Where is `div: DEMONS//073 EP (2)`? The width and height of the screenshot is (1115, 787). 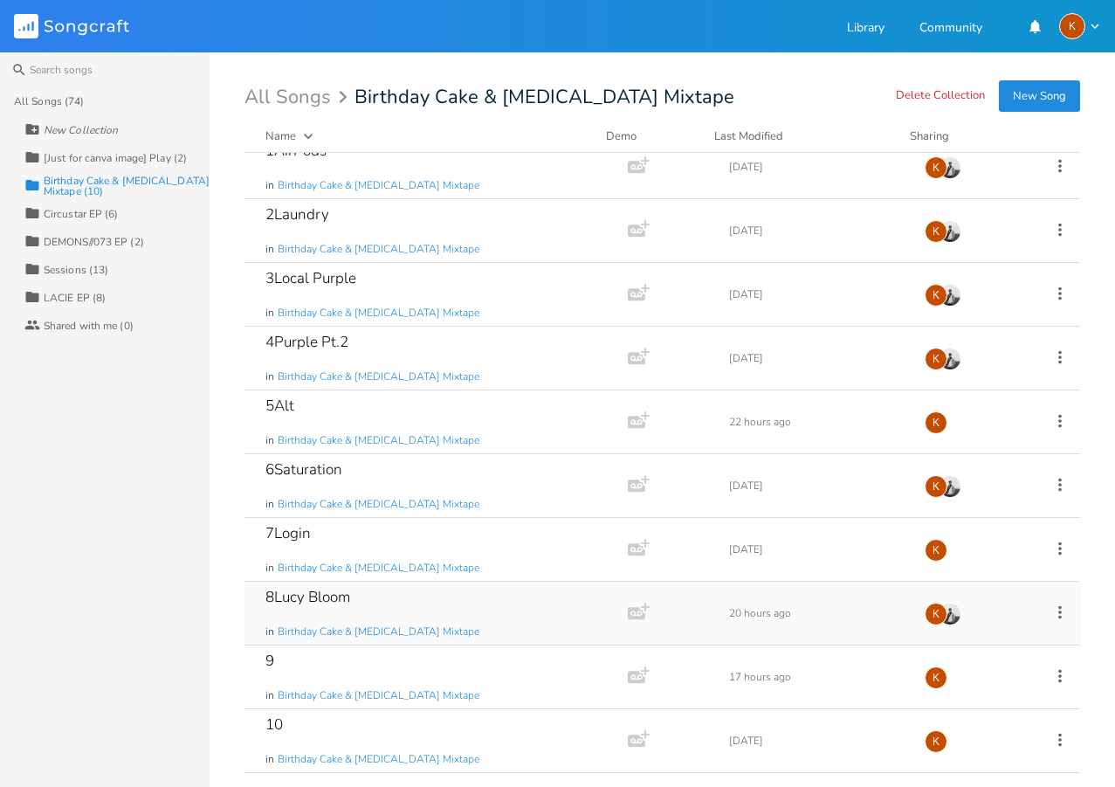
div: DEMONS//073 EP (2) is located at coordinates (93, 242).